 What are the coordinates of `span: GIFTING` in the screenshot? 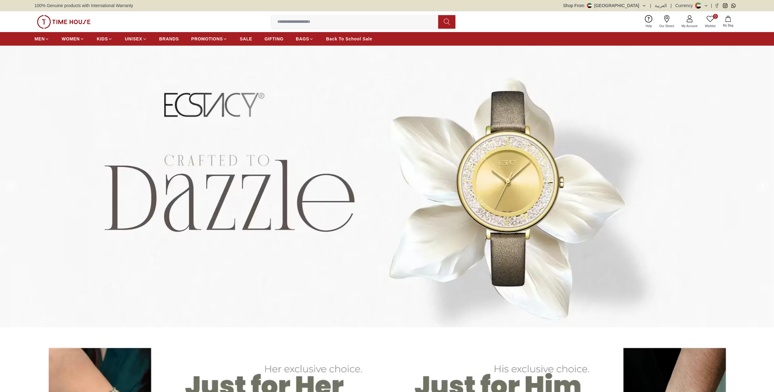 It's located at (274, 39).